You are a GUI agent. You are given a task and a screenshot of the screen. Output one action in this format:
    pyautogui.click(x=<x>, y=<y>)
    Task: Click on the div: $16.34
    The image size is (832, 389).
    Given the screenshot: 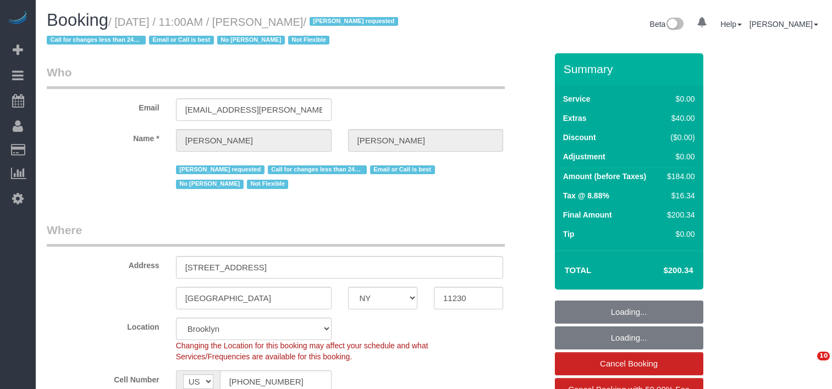 What is the action you would take?
    pyautogui.click(x=678, y=196)
    